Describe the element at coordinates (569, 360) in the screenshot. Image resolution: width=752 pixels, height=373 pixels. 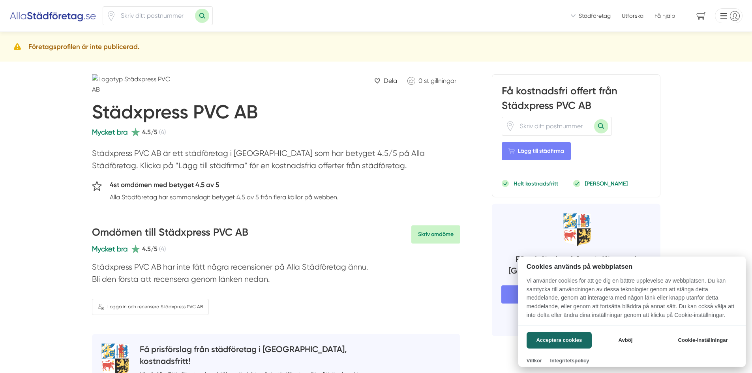
I see `a: Integritetspolicy` at that location.